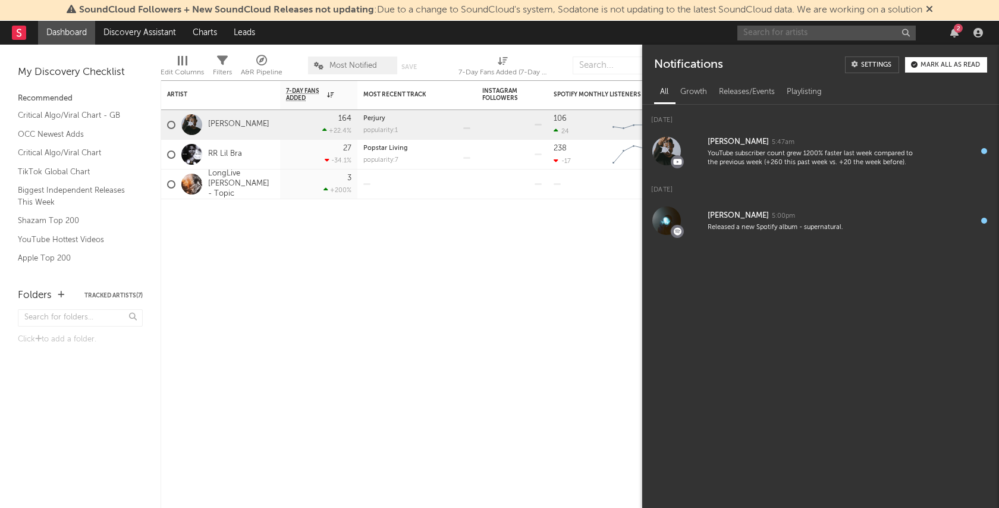 This screenshot has height=508, width=999. Describe the element at coordinates (80, 339) in the screenshot. I see `div: Click to add a folder.` at that location.